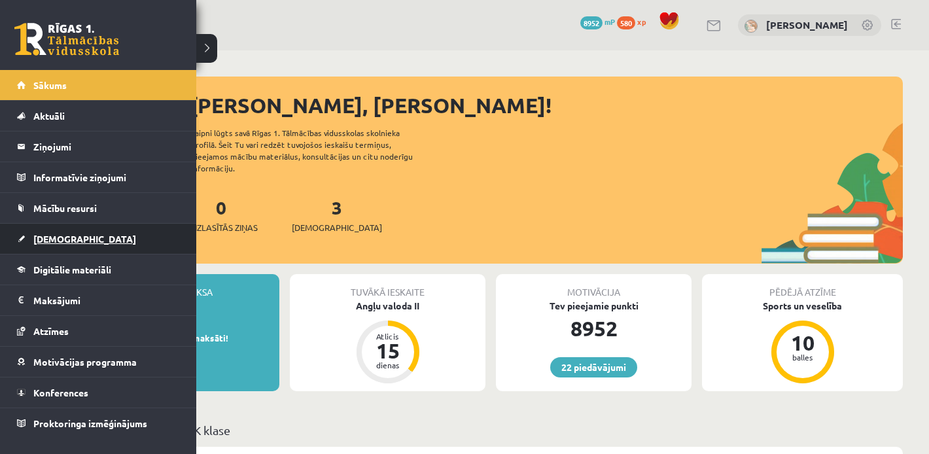 The image size is (929, 454). I want to click on div: 15, so click(388, 351).